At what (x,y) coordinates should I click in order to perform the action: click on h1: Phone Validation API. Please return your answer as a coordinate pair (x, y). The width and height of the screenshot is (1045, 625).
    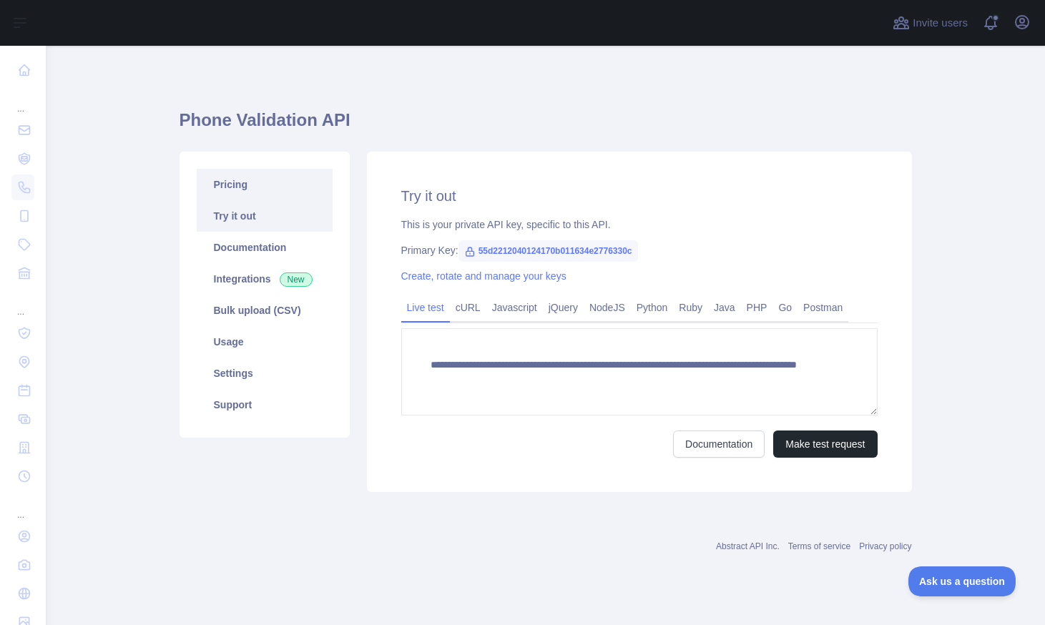
    Looking at the image, I should click on (546, 126).